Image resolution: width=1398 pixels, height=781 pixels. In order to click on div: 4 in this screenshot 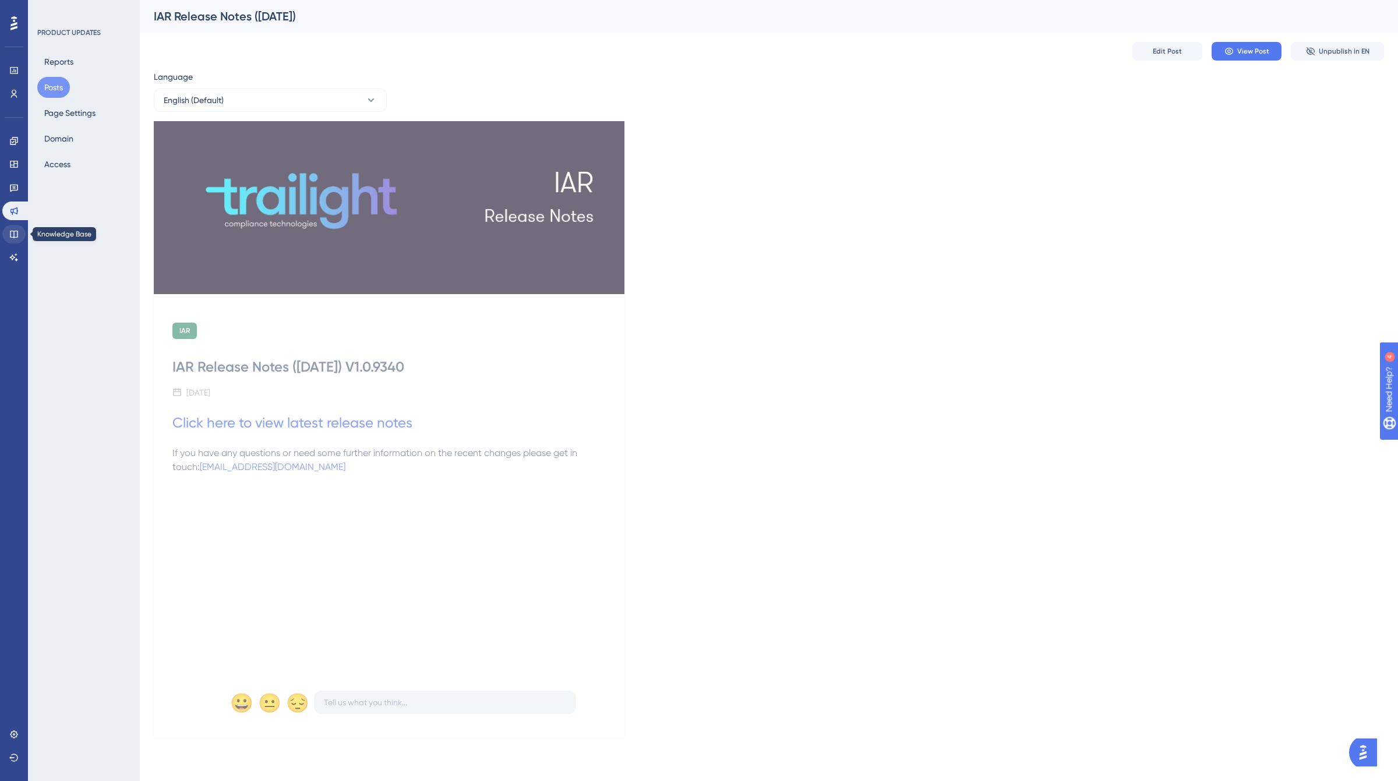, I will do `click(83, 10)`.